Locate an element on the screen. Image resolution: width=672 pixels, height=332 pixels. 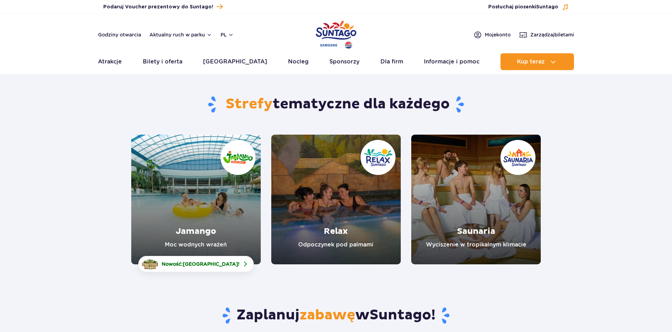
a: Informacje i pomoc is located at coordinates (452, 62).